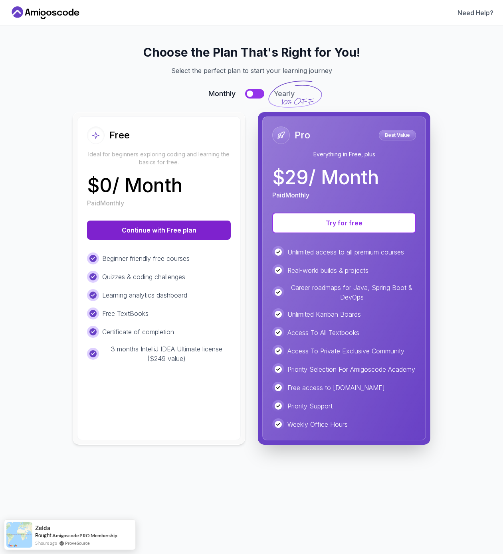  Describe the element at coordinates (324, 315) in the screenshot. I see `p: Unlimited Kanban Boards` at that location.